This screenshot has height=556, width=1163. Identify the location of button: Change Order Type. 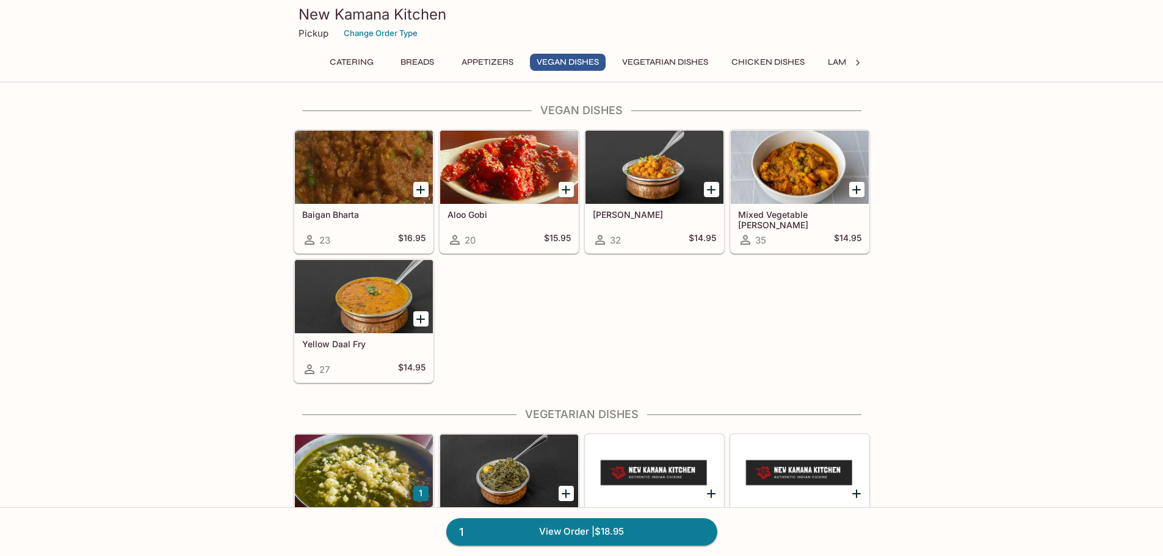
(380, 33).